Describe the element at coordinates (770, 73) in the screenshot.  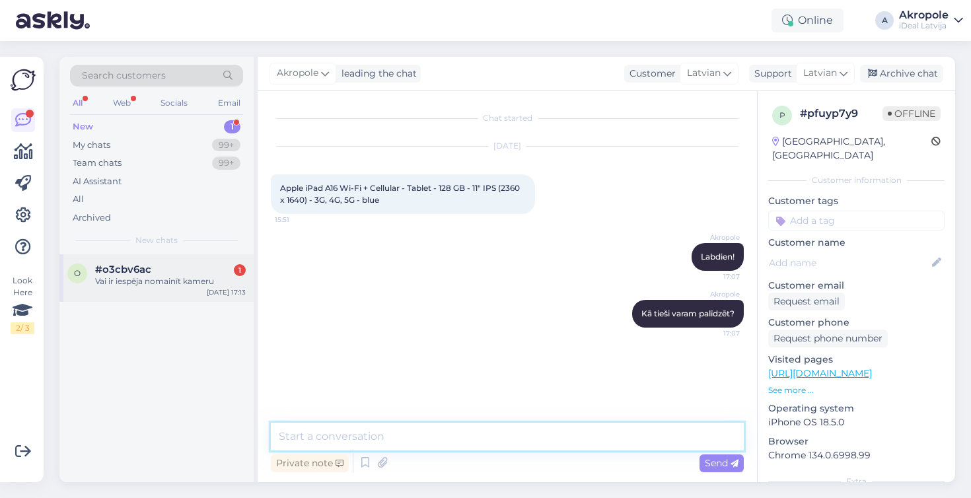
I see `div: Support` at that location.